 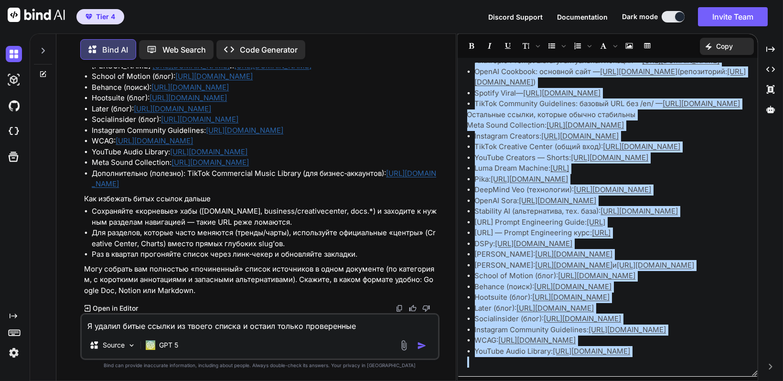 What do you see at coordinates (14, 106) in the screenshot?
I see `img: githubDark` at bounding box center [14, 106].